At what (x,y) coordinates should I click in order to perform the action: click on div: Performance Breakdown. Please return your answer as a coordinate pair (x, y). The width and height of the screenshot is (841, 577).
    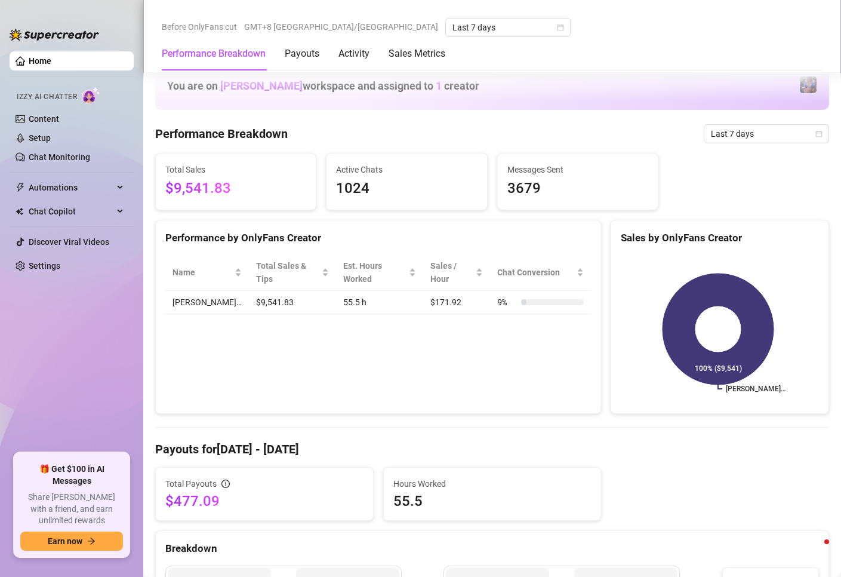
    Looking at the image, I should click on (214, 54).